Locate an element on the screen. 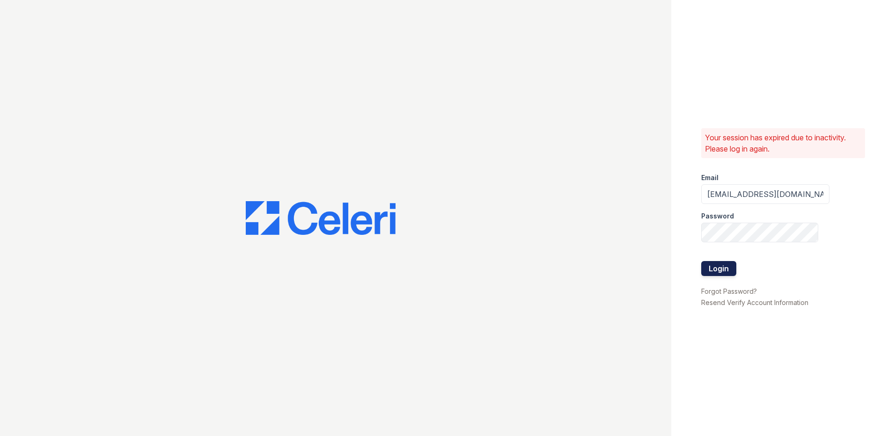 Image resolution: width=895 pixels, height=436 pixels. a: Resend Verify Account Information is located at coordinates (754, 302).